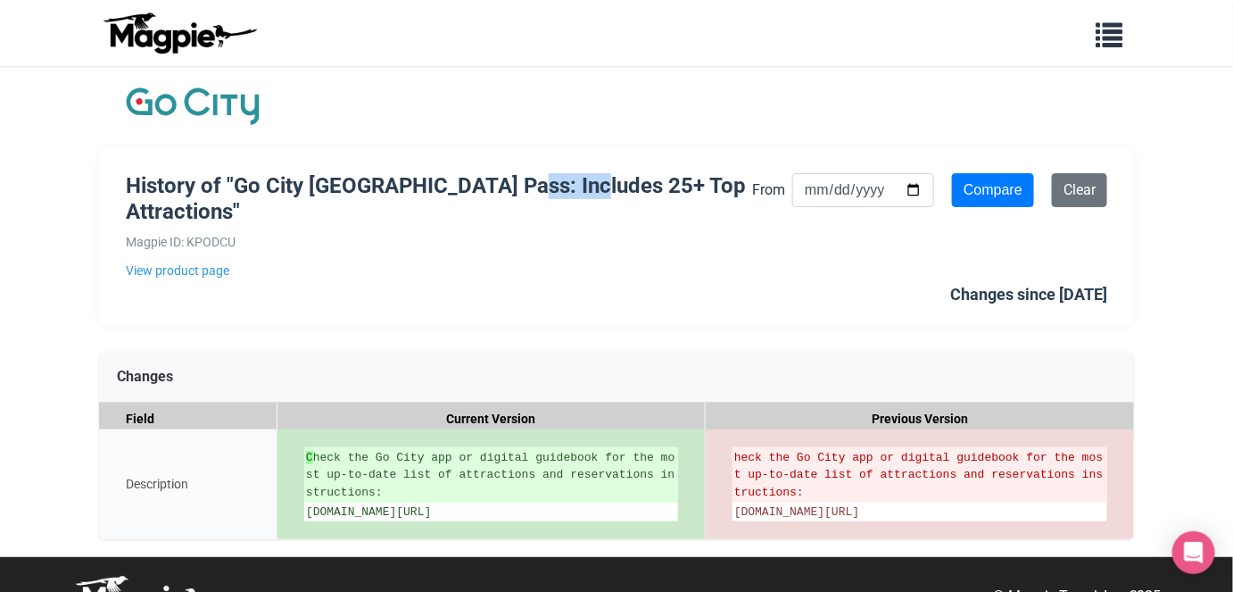  Describe the element at coordinates (310, 457) in the screenshot. I see `strong: C` at that location.